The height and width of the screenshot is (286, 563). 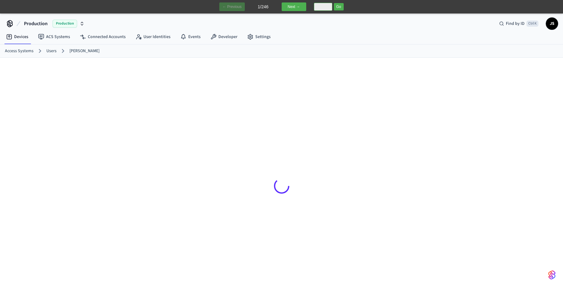 I want to click on span: 1/246, so click(x=263, y=7).